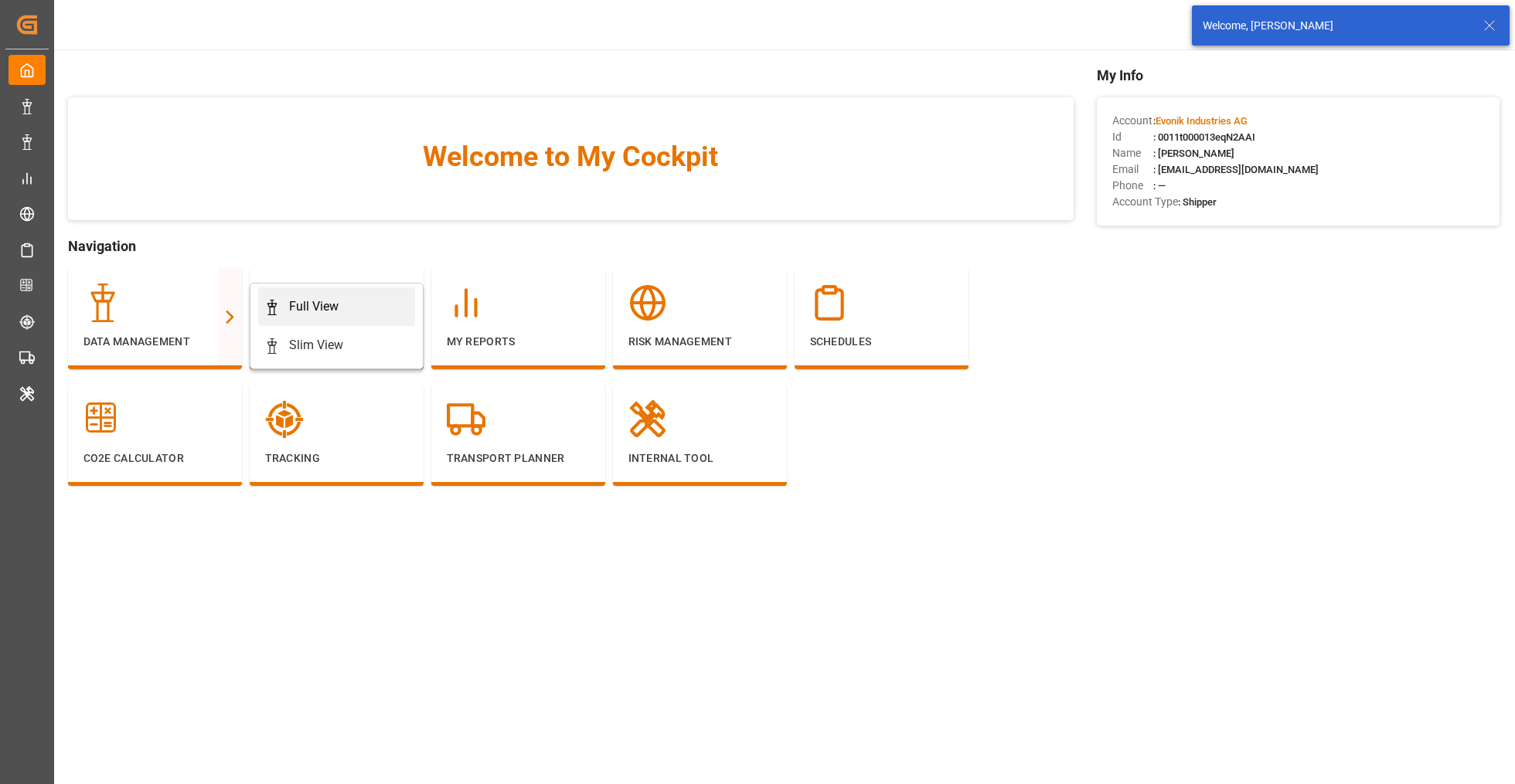 The image size is (1515, 784). Describe the element at coordinates (518, 342) in the screenshot. I see `p: My Reports` at that location.